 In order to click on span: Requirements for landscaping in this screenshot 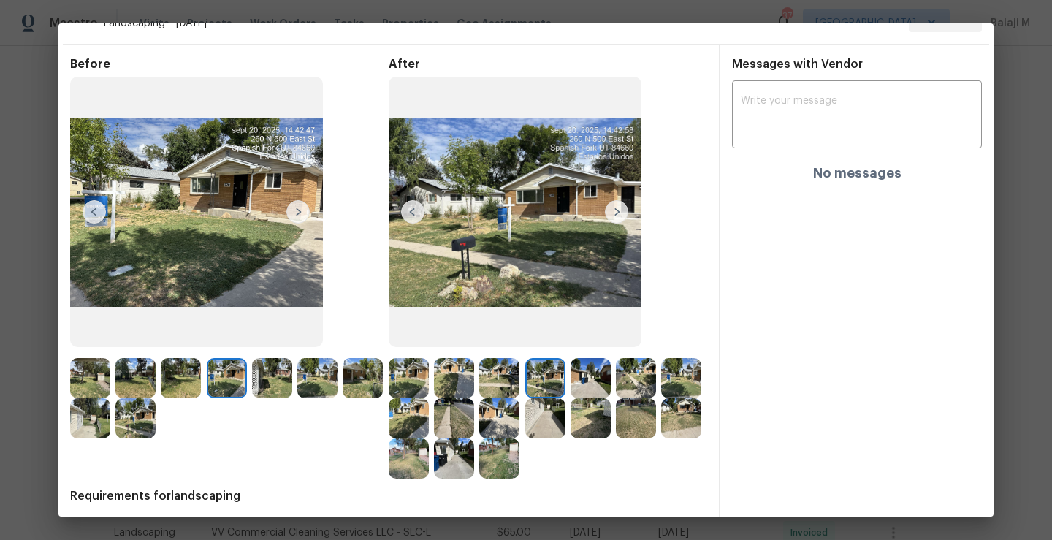, I will do `click(389, 496)`.